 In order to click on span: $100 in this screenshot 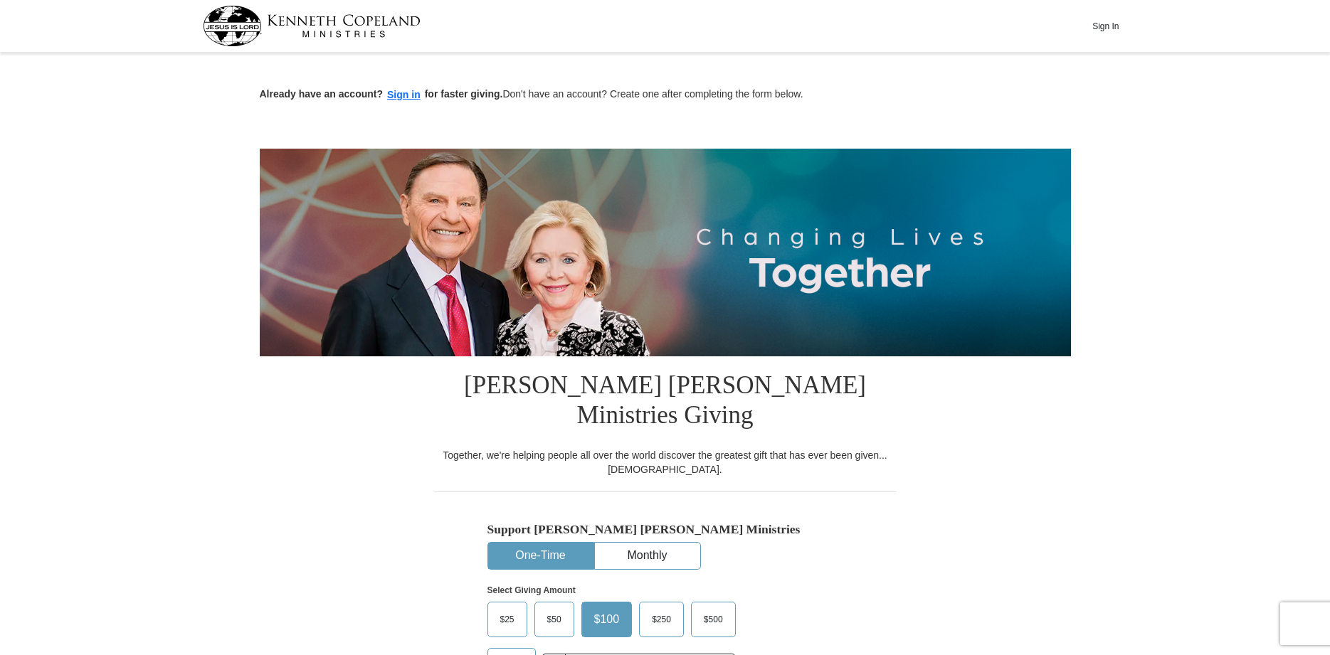, I will do `click(607, 620)`.